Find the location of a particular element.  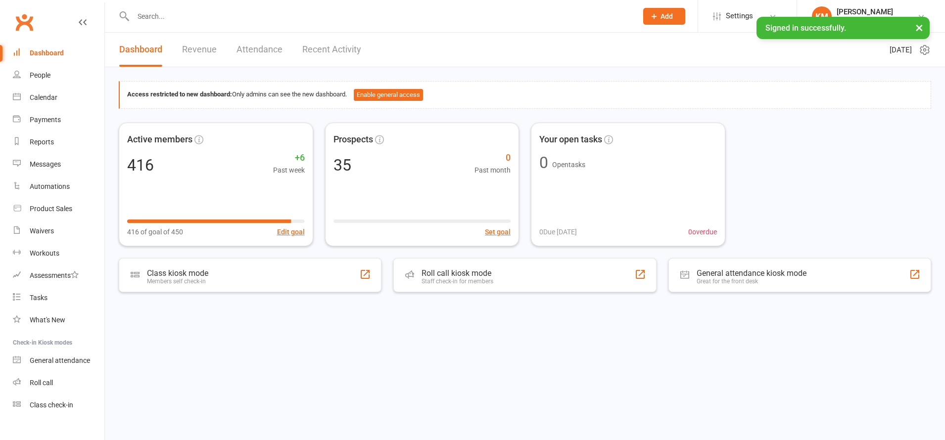

span: Past week is located at coordinates (289, 170).